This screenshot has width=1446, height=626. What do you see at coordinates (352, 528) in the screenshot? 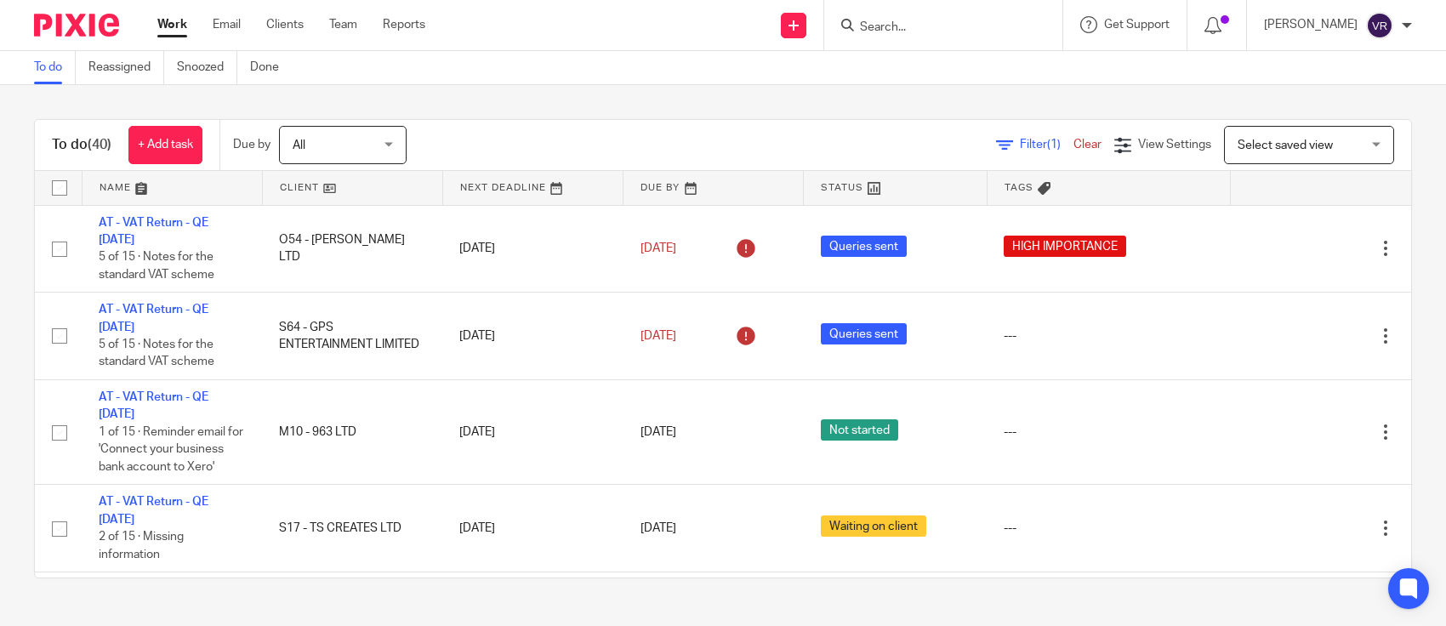
I see `td: S17 - TS CREATES LTD` at bounding box center [352, 528].